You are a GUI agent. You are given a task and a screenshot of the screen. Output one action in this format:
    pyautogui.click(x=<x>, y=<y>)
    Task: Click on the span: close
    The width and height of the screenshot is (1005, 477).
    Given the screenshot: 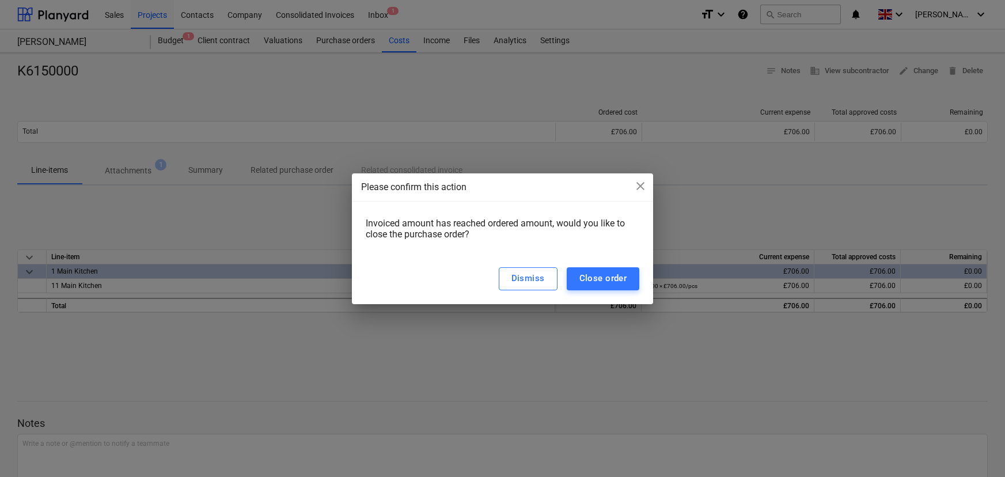 What is the action you would take?
    pyautogui.click(x=641, y=186)
    